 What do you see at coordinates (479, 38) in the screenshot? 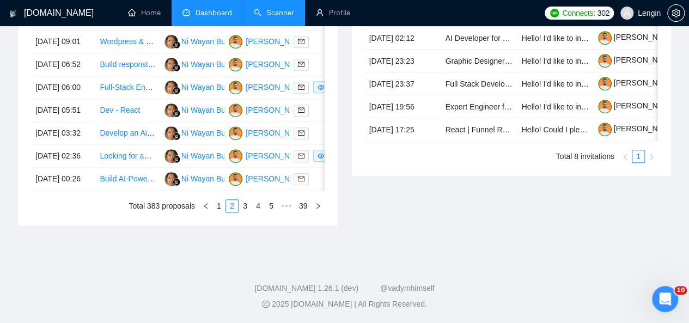
I see `td: AI Developer for Roadmap Completion & Avatar Persona Customization` at bounding box center [479, 38].